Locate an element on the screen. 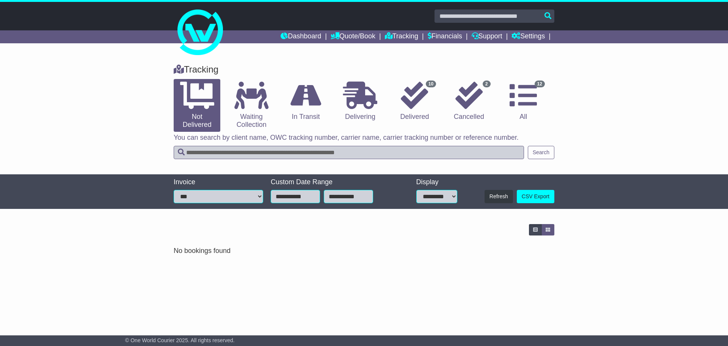 The image size is (728, 346). a: Delivering is located at coordinates (360, 101).